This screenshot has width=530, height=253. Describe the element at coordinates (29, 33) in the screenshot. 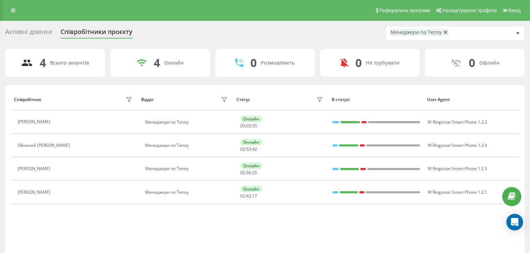

I see `div: Активні дзвінки` at that location.